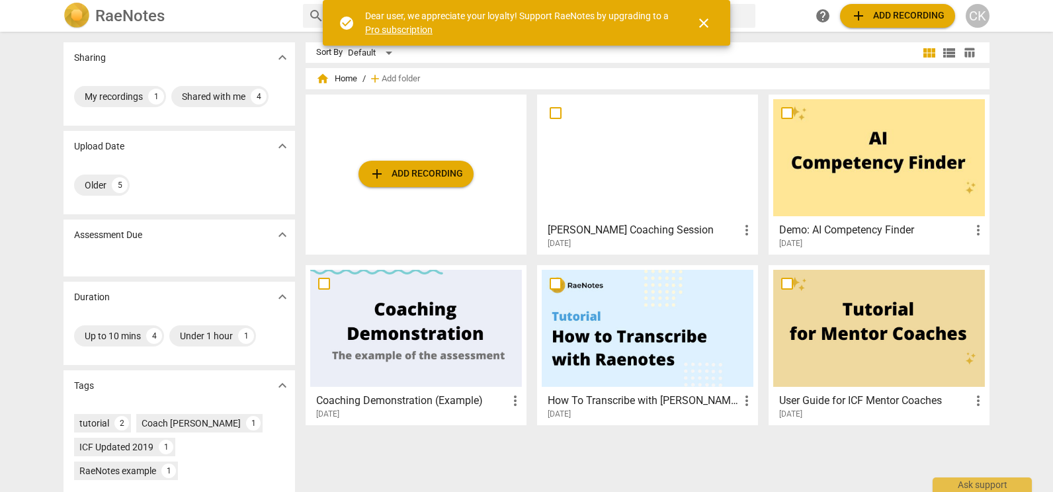  I want to click on h3: Demo: AI Competency Finder, so click(874, 230).